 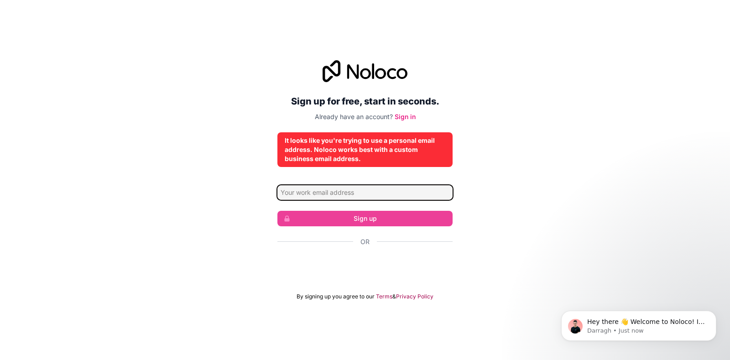 What do you see at coordinates (365, 150) in the screenshot?
I see `div: It looks like you're trying to use a personal email address. Noloco works best with a custom busi...` at bounding box center [365, 150].